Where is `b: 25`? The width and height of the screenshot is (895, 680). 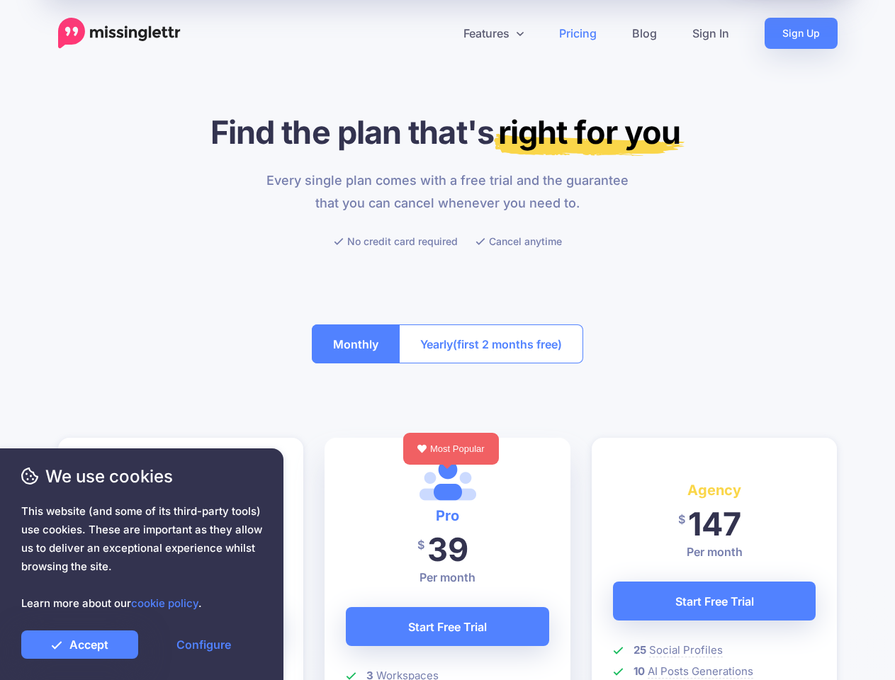 b: 25 is located at coordinates (640, 650).